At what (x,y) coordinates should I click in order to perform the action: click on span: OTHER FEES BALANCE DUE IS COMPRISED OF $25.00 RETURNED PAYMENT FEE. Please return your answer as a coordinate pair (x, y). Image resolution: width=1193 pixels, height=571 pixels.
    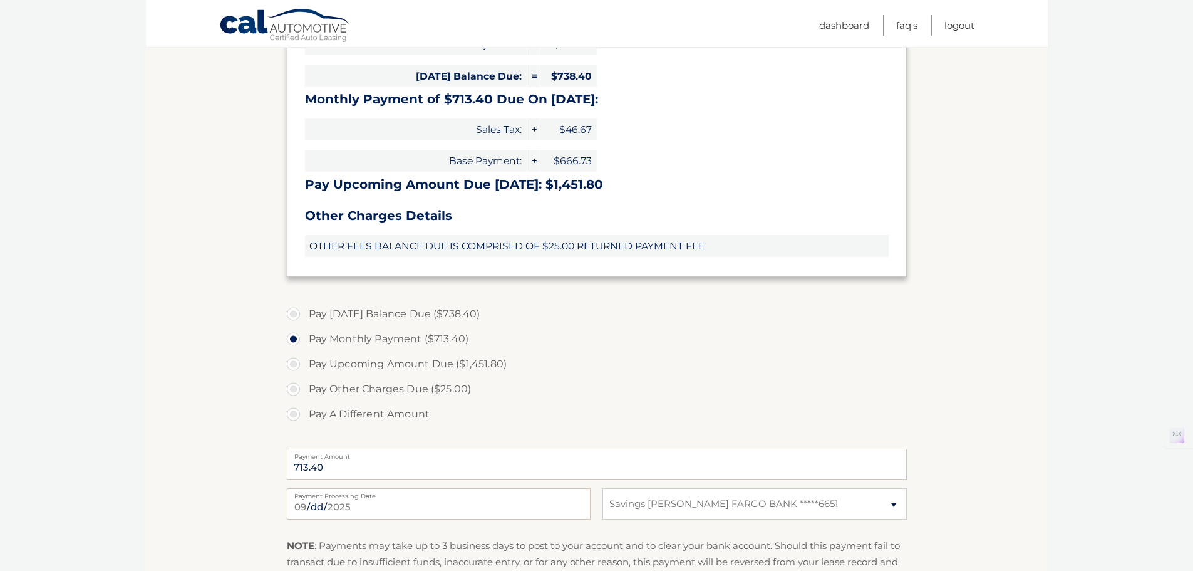
    Looking at the image, I should click on (597, 246).